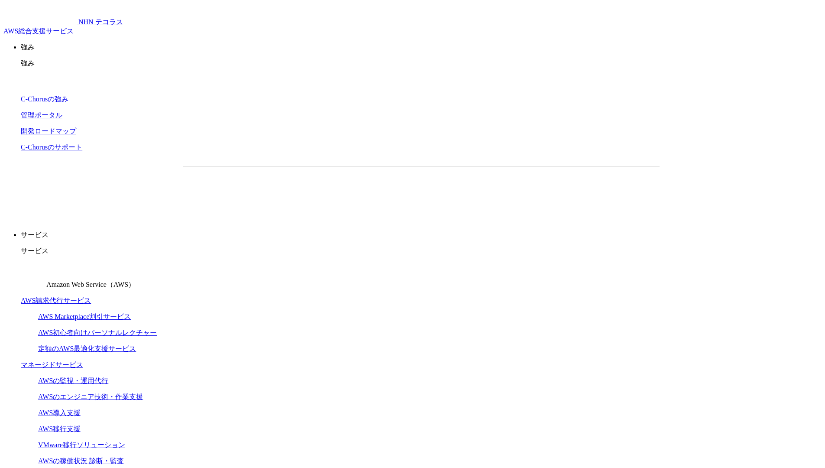 The width and height of the screenshot is (825, 468). I want to click on img: AWS総合支援サービス C-Chorus, so click(40, 14).